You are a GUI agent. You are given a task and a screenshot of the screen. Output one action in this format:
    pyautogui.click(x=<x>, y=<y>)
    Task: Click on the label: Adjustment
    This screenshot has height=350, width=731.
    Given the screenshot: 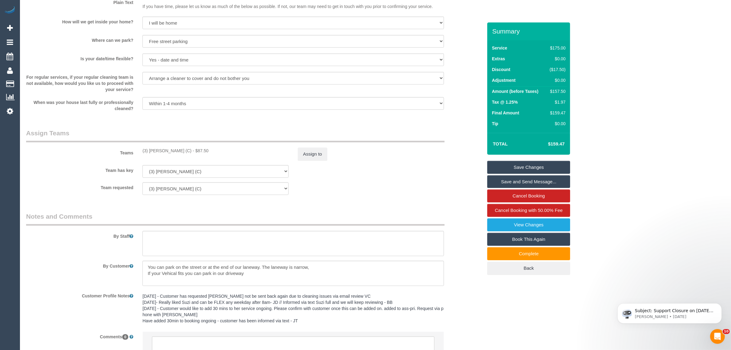 What is the action you would take?
    pyautogui.click(x=504, y=80)
    